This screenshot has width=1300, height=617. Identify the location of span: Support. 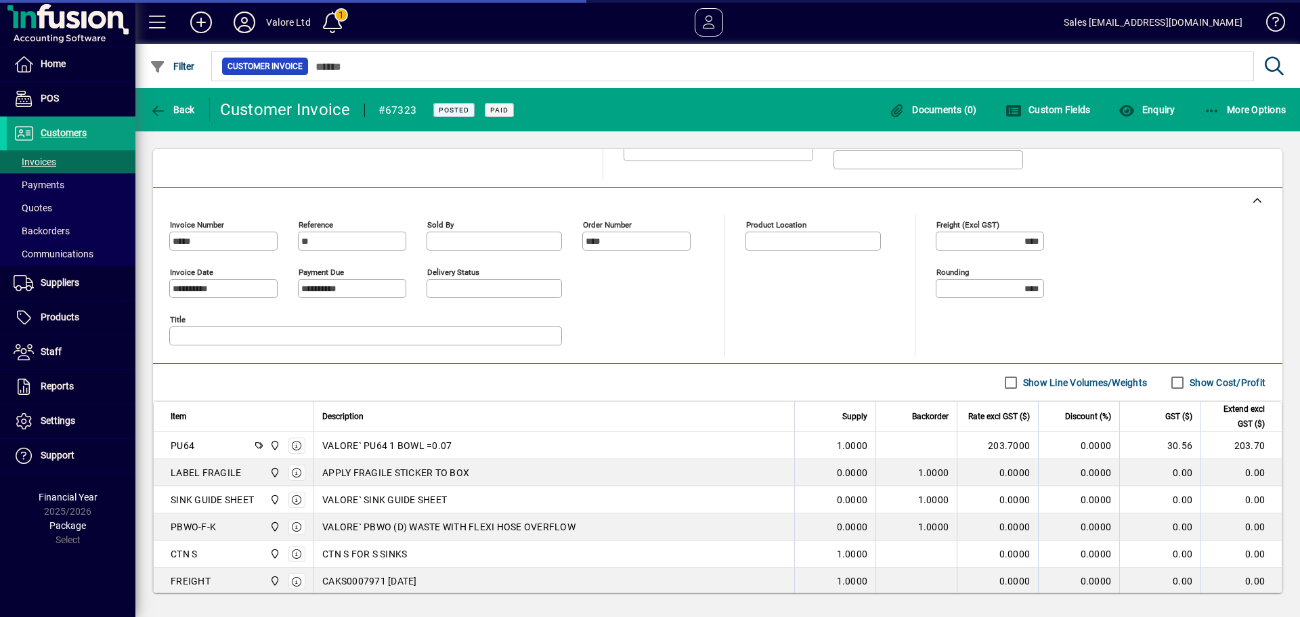
(58, 455).